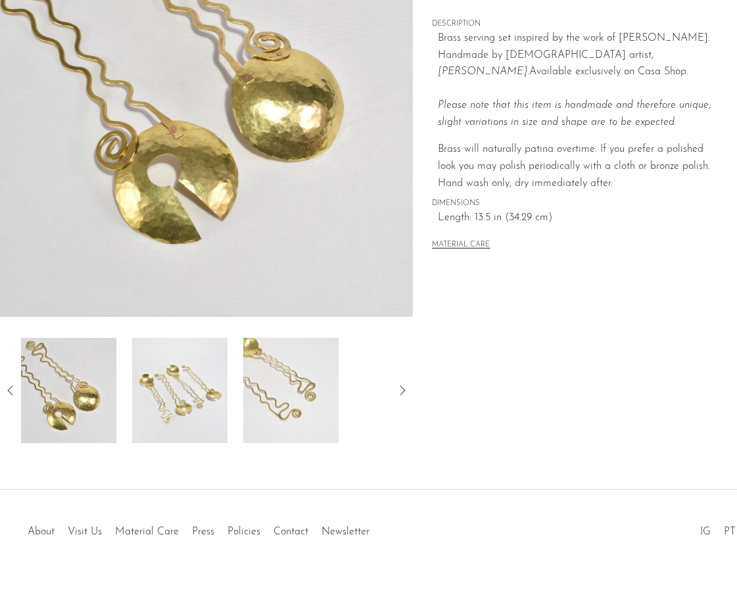 This screenshot has height=612, width=737. I want to click on p: Brass will naturally patina overtime. If you prefer a polished look you may polish periodically w..., so click(577, 166).